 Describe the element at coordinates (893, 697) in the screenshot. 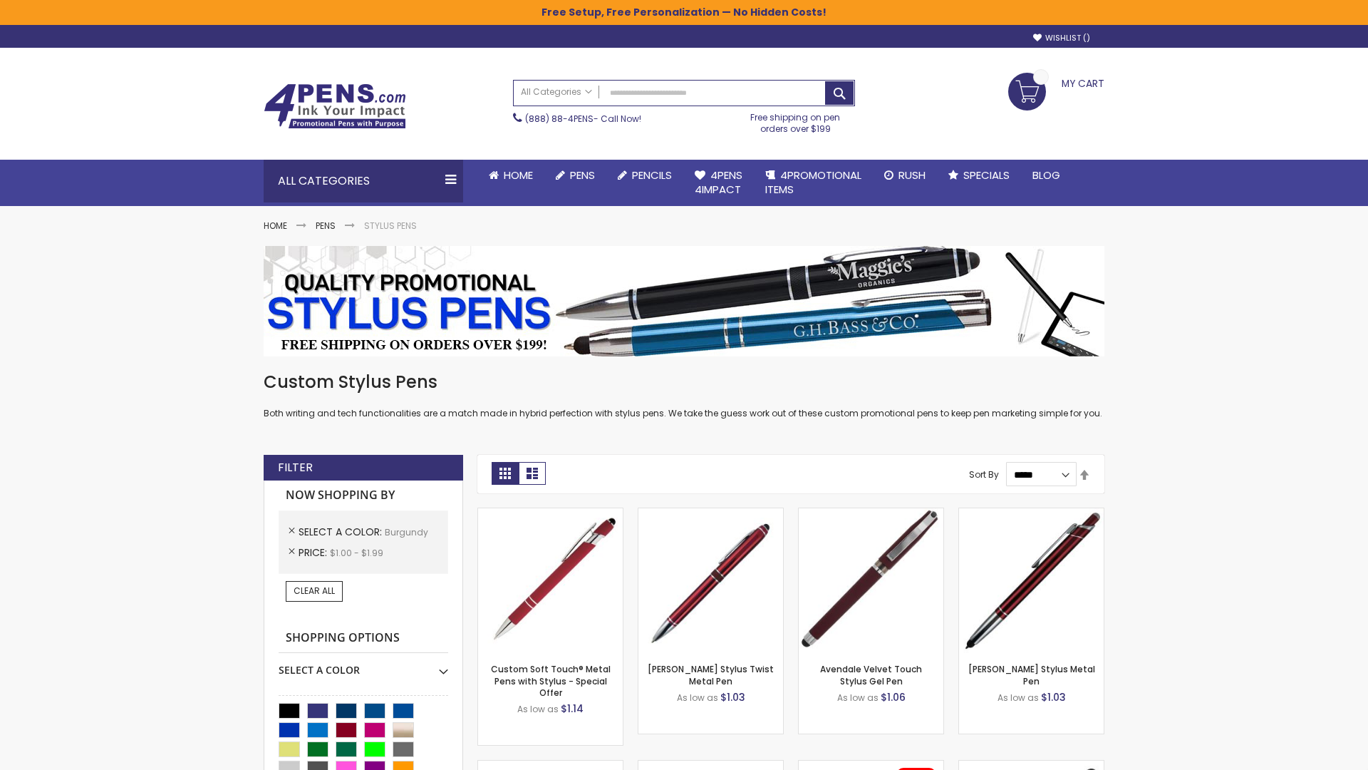

I see `span: $1.06` at that location.